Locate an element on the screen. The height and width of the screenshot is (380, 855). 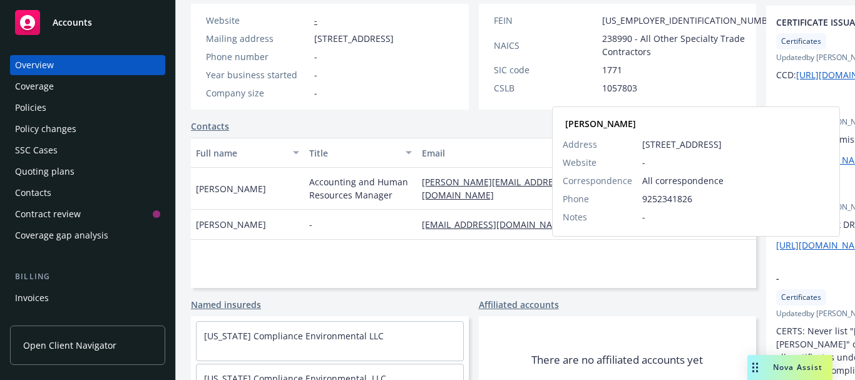
div: Coverage is located at coordinates (34, 86).